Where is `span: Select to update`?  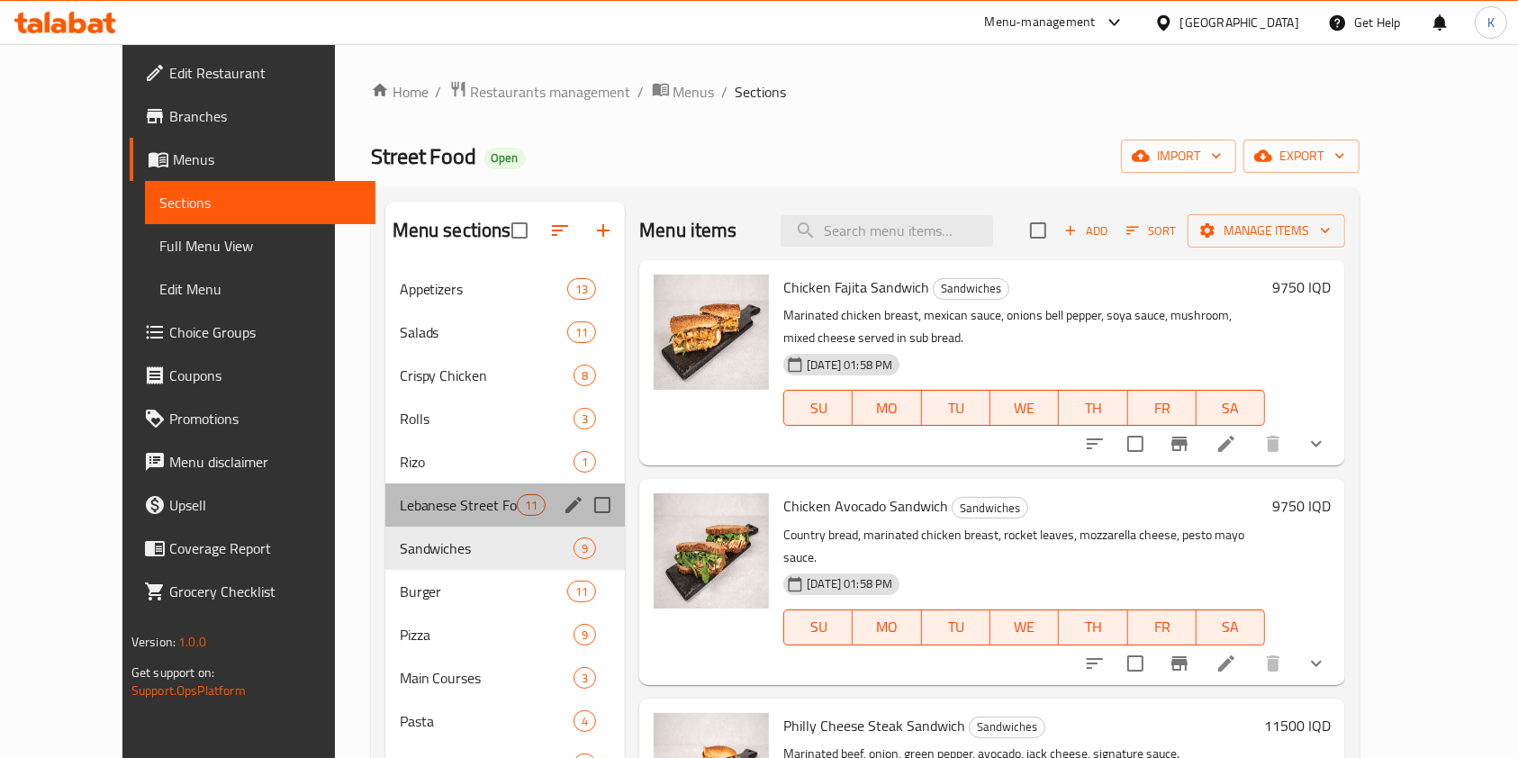
span: Select to update is located at coordinates (1136, 664).